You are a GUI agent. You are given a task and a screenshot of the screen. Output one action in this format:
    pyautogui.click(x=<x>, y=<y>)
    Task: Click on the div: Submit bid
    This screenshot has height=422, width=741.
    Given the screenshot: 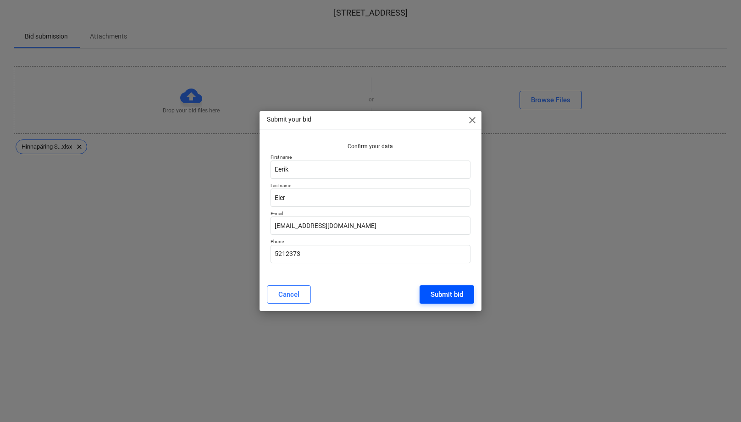 What is the action you would take?
    pyautogui.click(x=447, y=294)
    